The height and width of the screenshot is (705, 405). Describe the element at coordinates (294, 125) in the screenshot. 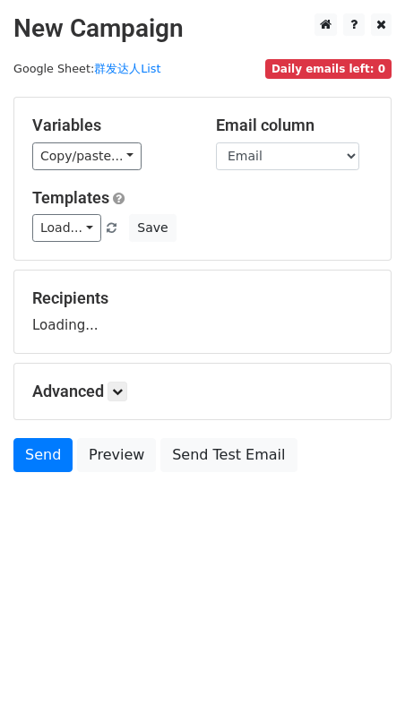

I see `h5: Email column` at that location.